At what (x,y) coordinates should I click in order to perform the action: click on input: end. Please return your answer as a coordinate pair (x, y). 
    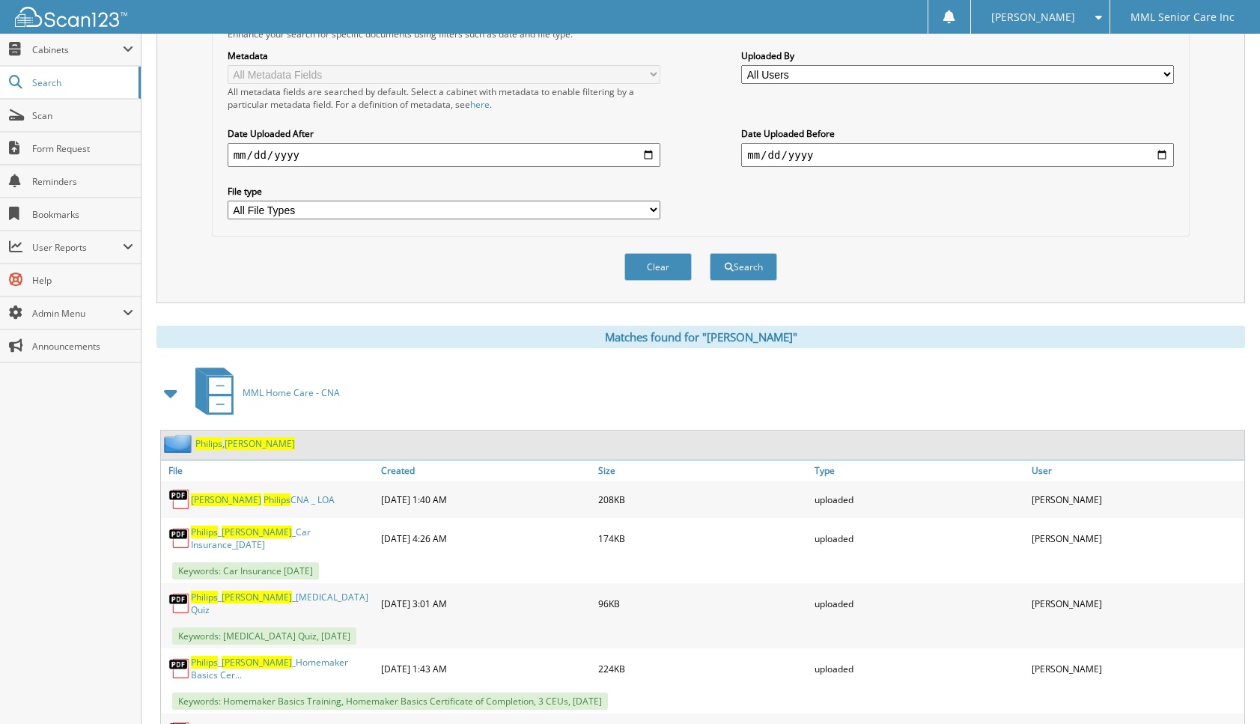
    Looking at the image, I should click on (957, 155).